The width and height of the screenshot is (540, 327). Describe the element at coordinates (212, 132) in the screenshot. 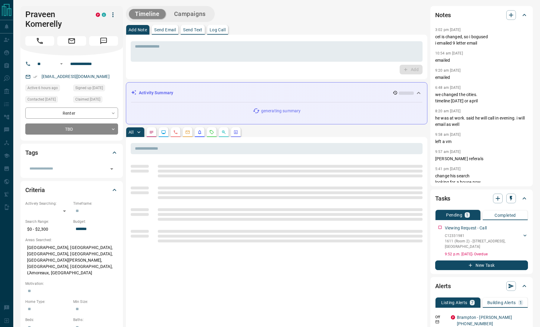

I see `svg: Requests` at that location.